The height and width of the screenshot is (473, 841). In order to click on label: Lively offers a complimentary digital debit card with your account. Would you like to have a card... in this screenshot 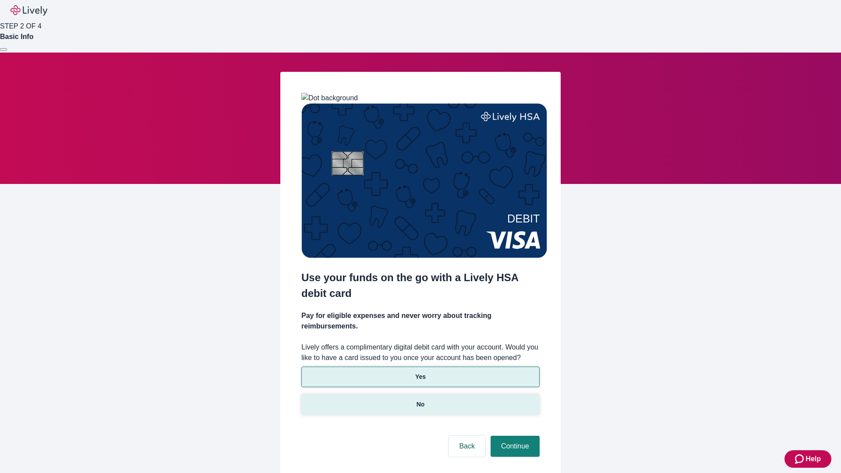, I will do `click(421, 353)`.